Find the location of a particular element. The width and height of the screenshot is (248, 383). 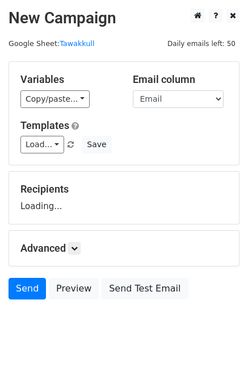

h5: Variables is located at coordinates (68, 80).